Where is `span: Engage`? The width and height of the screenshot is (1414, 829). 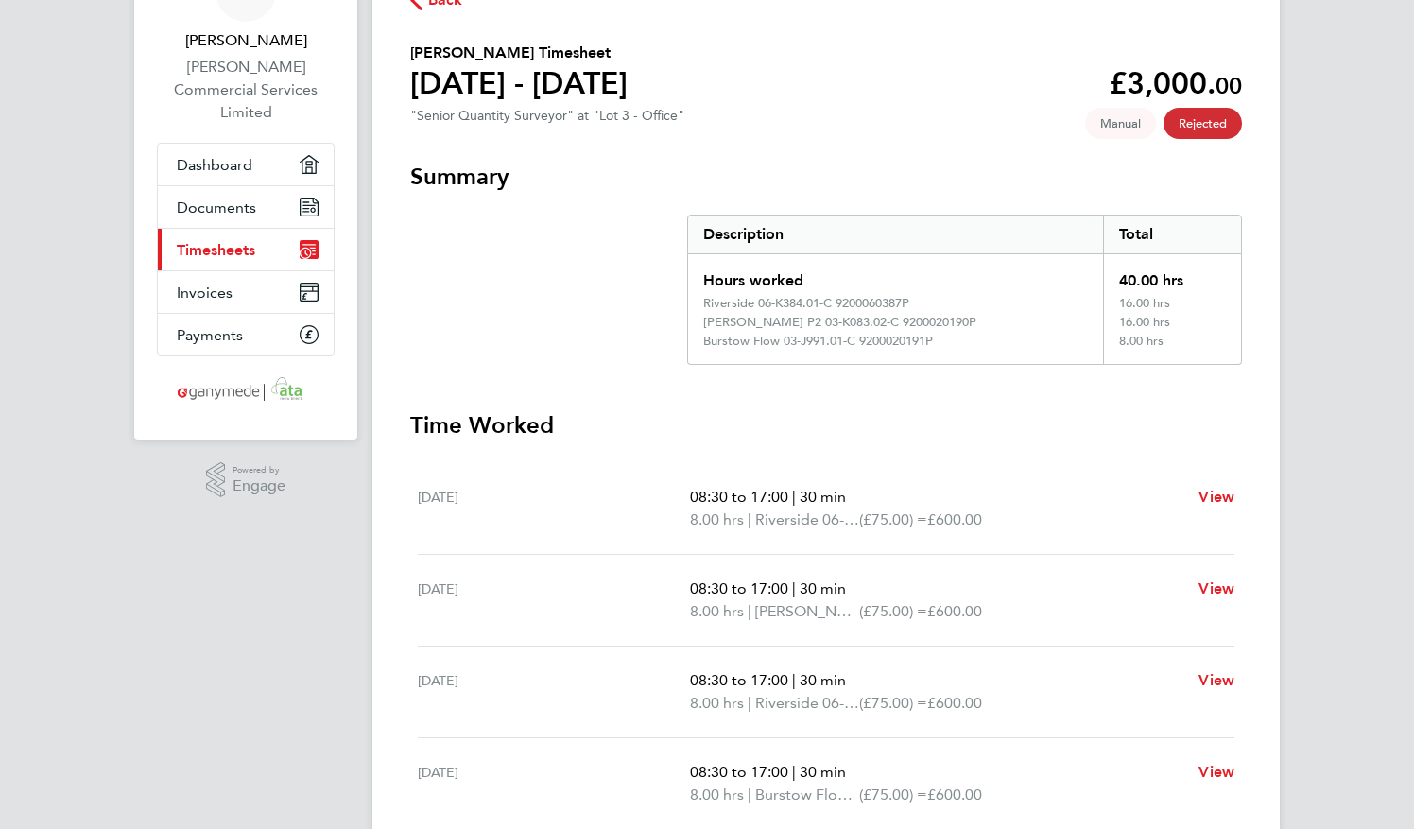 span: Engage is located at coordinates (259, 486).